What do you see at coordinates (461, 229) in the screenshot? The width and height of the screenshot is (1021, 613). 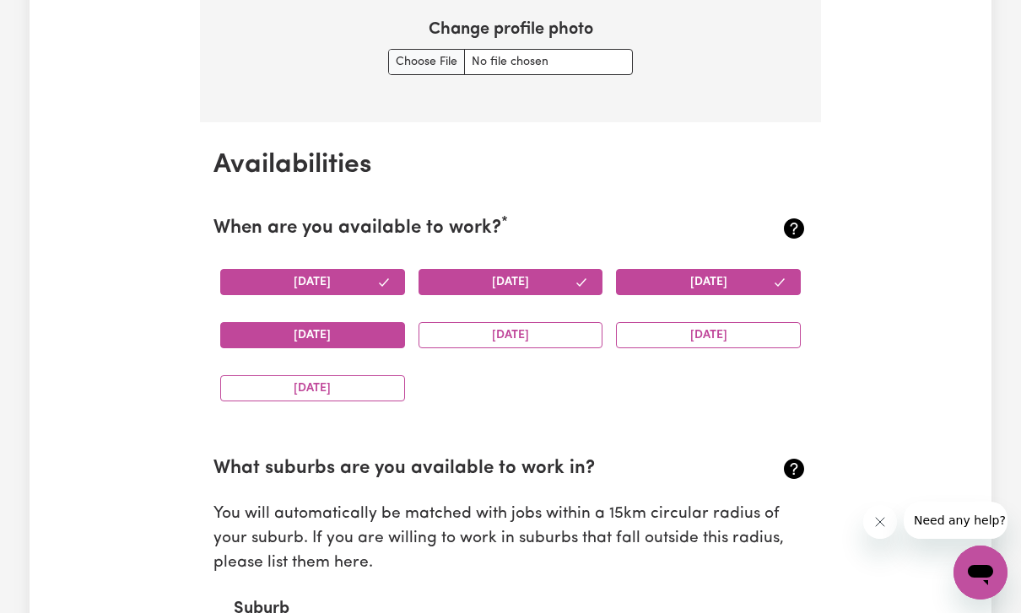 I see `h2: When are you available to work?` at bounding box center [461, 229].